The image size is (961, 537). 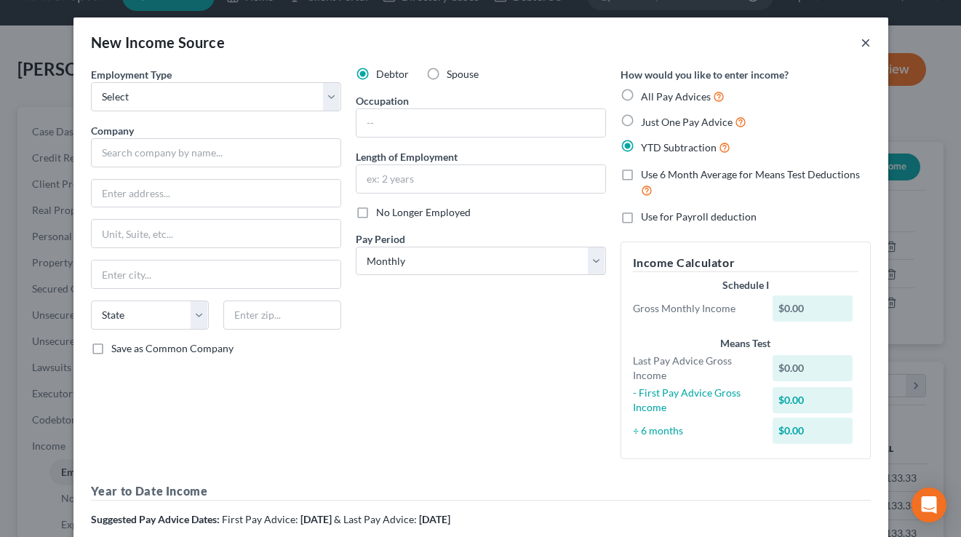 I want to click on div: Schedule I, so click(x=745, y=285).